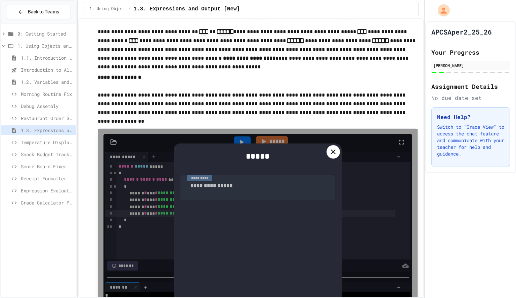  Describe the element at coordinates (47, 82) in the screenshot. I see `span: 1.2. Variables and Data Types` at that location.